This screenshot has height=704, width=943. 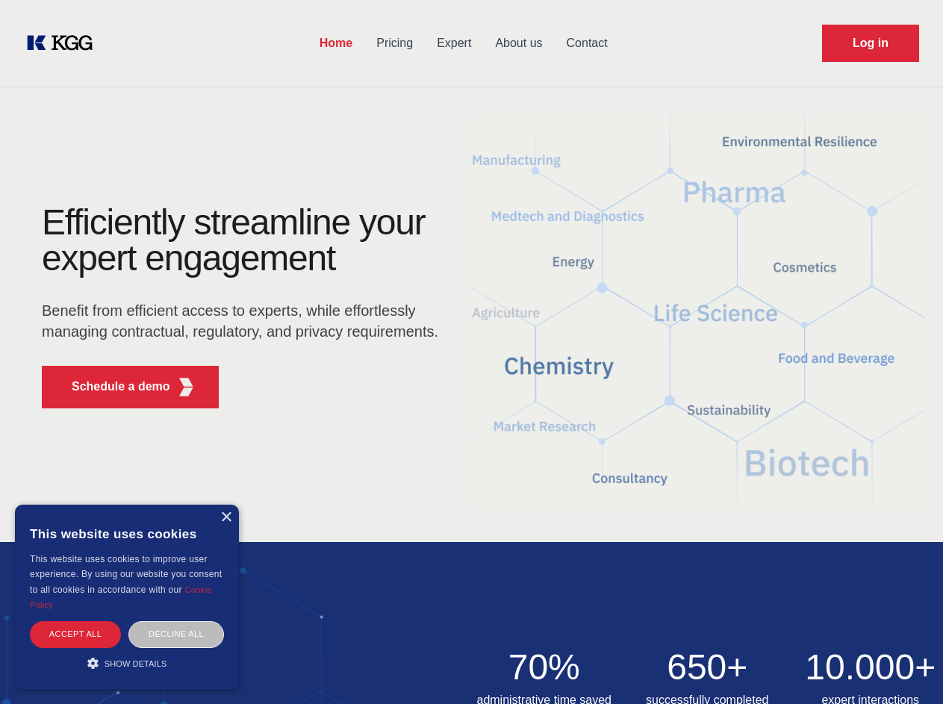 I want to click on div: This website uses cookies, so click(x=127, y=534).